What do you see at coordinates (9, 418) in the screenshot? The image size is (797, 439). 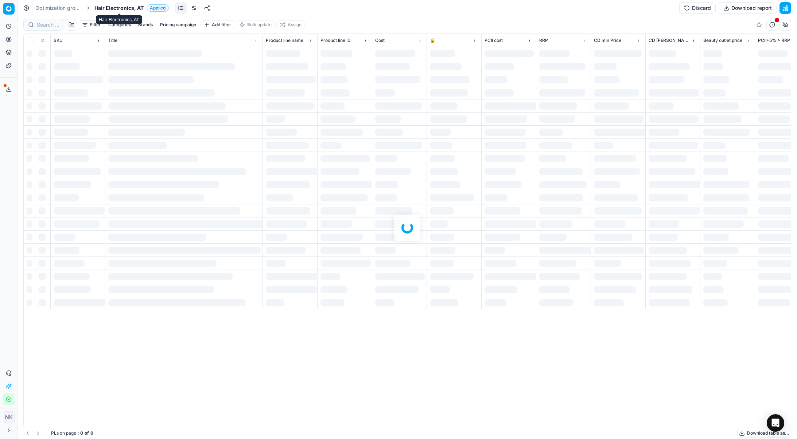 I see `button: NK` at bounding box center [9, 418].